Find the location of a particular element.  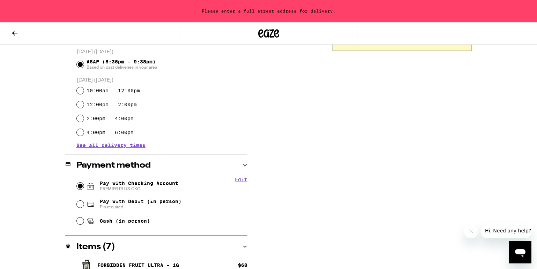

span: Hi. Need any help? is located at coordinates (27, 8).